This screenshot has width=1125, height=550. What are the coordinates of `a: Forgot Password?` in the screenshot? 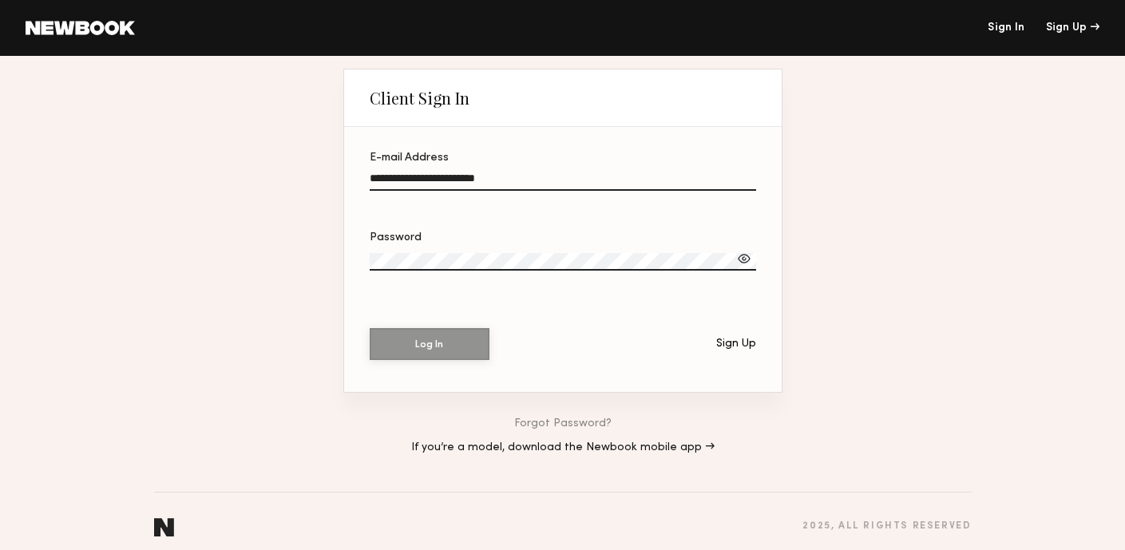 It's located at (563, 424).